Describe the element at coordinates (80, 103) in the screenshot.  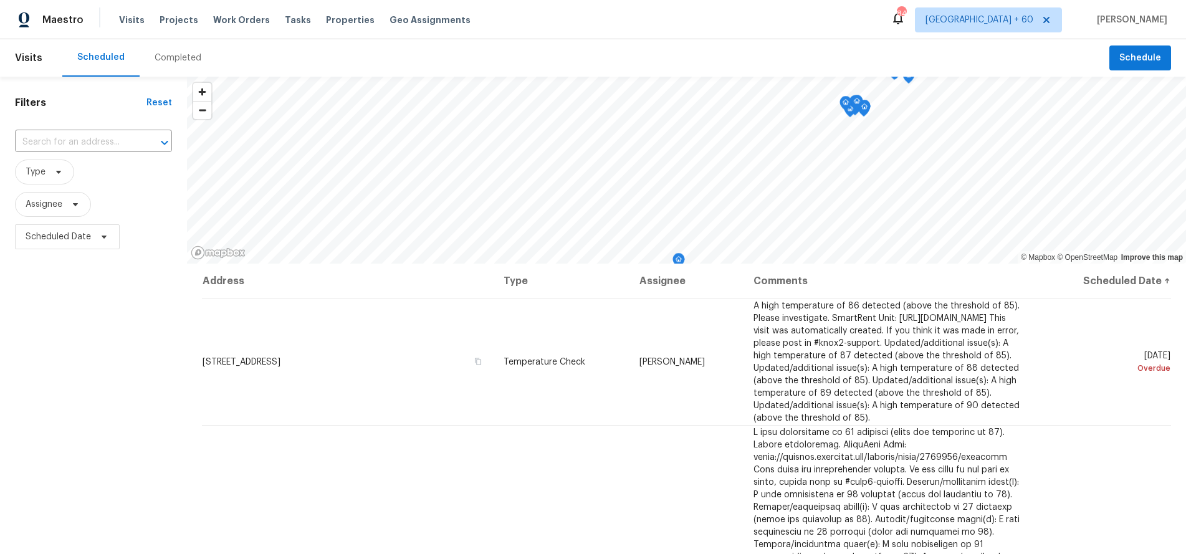
I see `h1: Filters` at that location.